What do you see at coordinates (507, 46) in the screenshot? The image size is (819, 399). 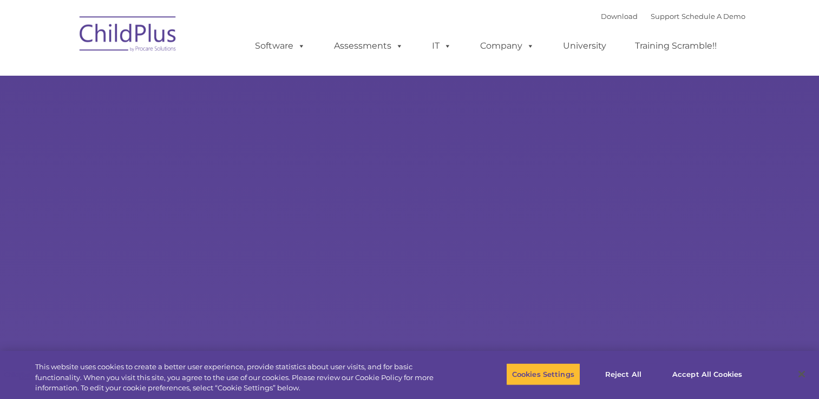 I see `a: Company` at bounding box center [507, 46].